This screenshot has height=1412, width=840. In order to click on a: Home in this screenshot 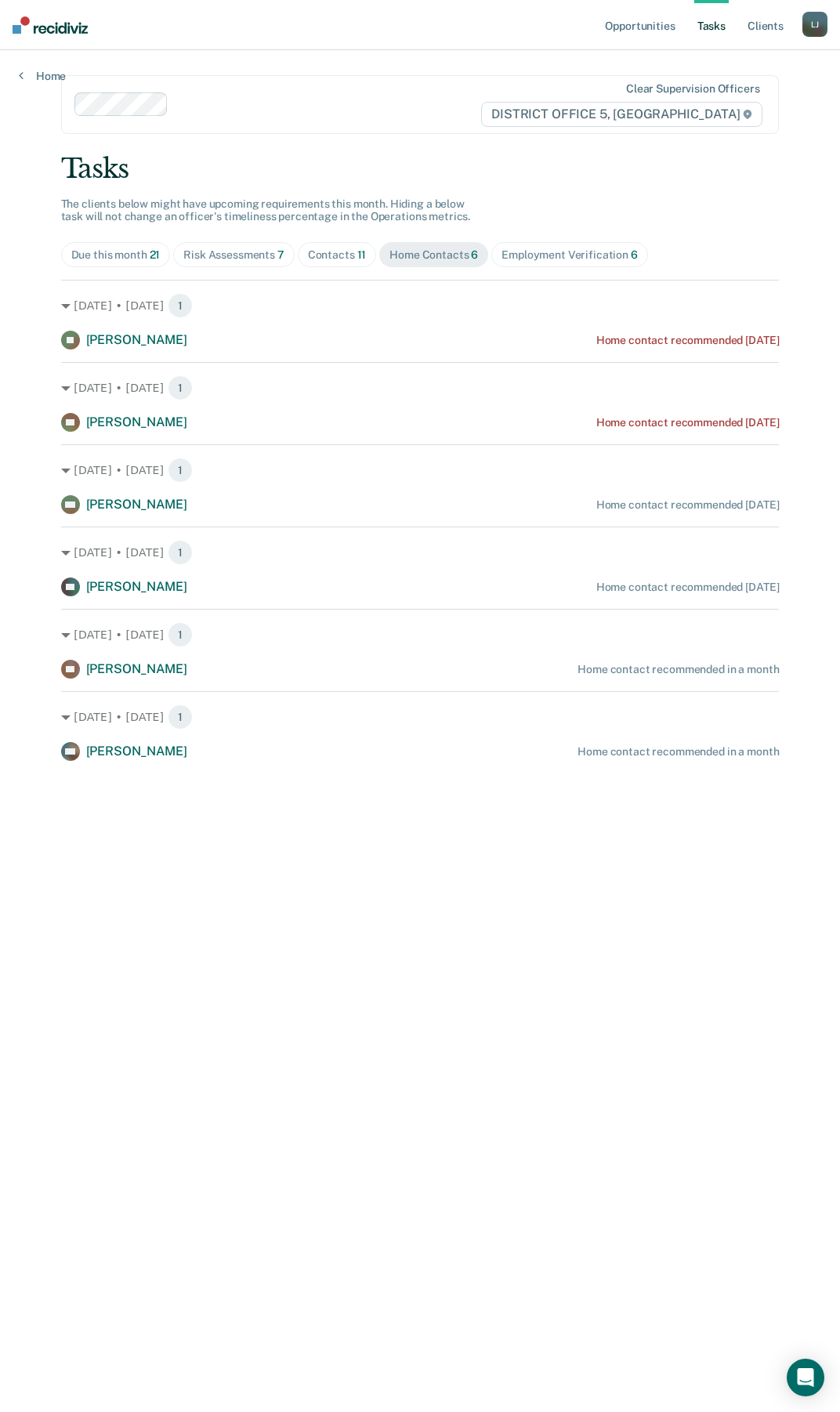, I will do `click(43, 76)`.